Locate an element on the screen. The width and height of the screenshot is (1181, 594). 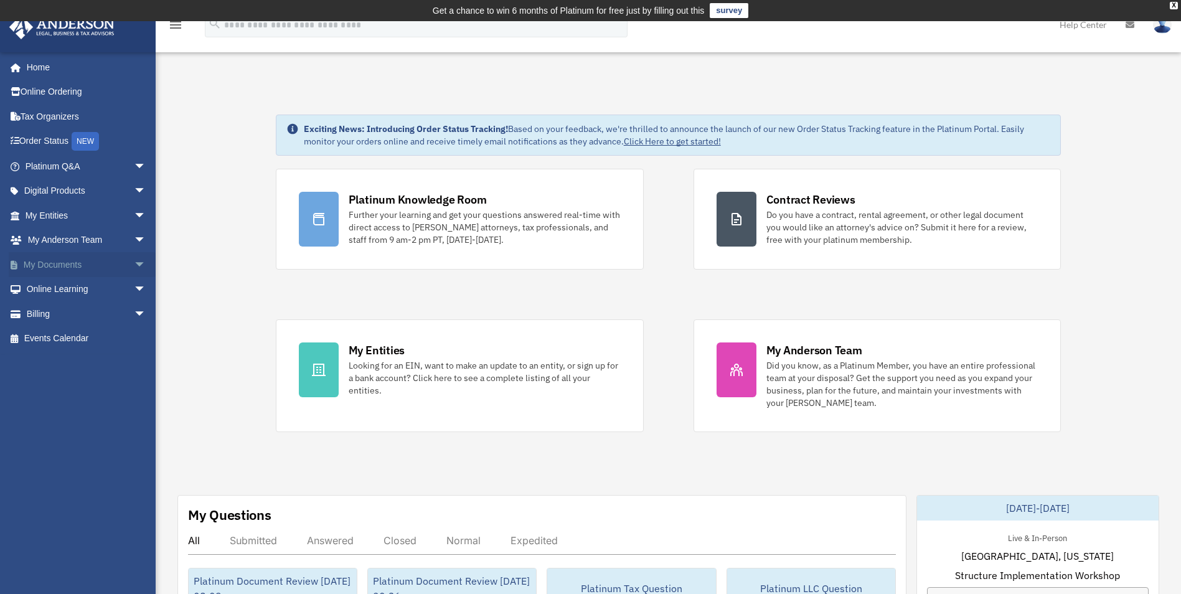
a: Digital Productsarrow_drop_down is located at coordinates (87, 191).